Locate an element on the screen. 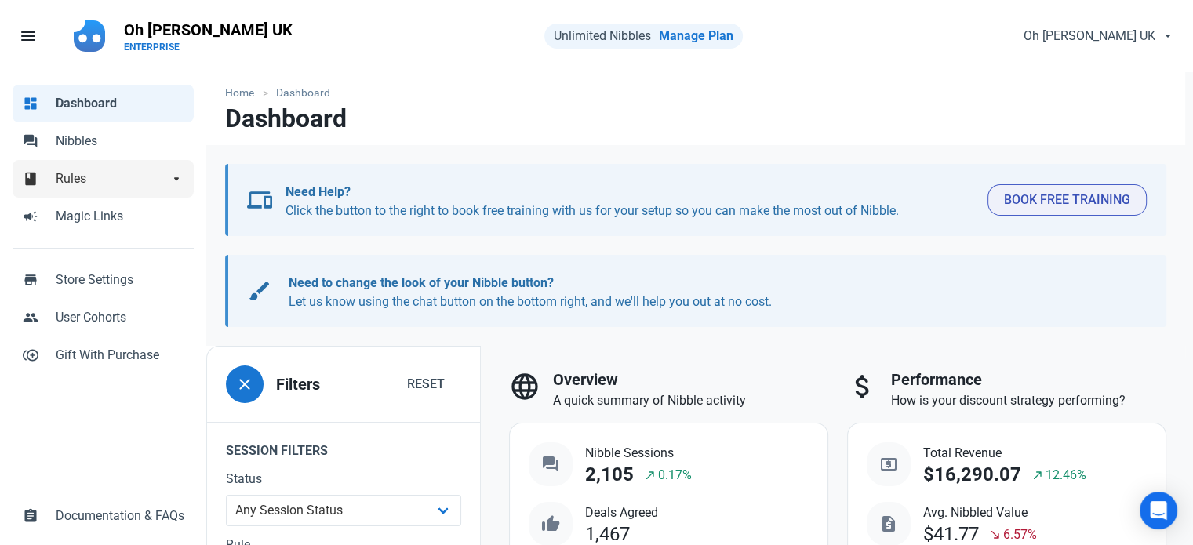 The width and height of the screenshot is (1193, 545). a: Home is located at coordinates (243, 93).